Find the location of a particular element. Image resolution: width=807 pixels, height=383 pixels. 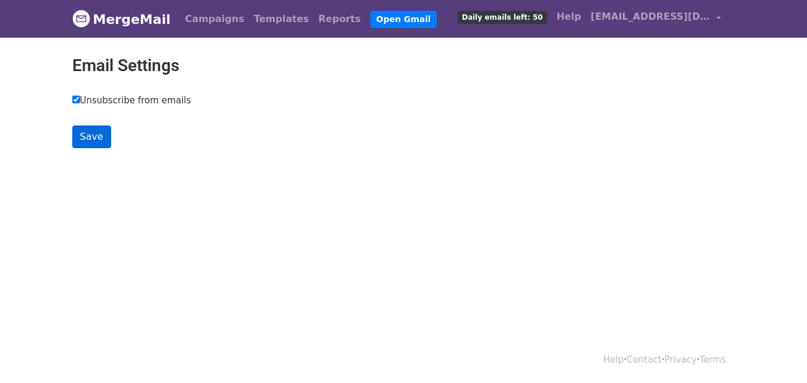

a: Open Gmail is located at coordinates (403, 19).